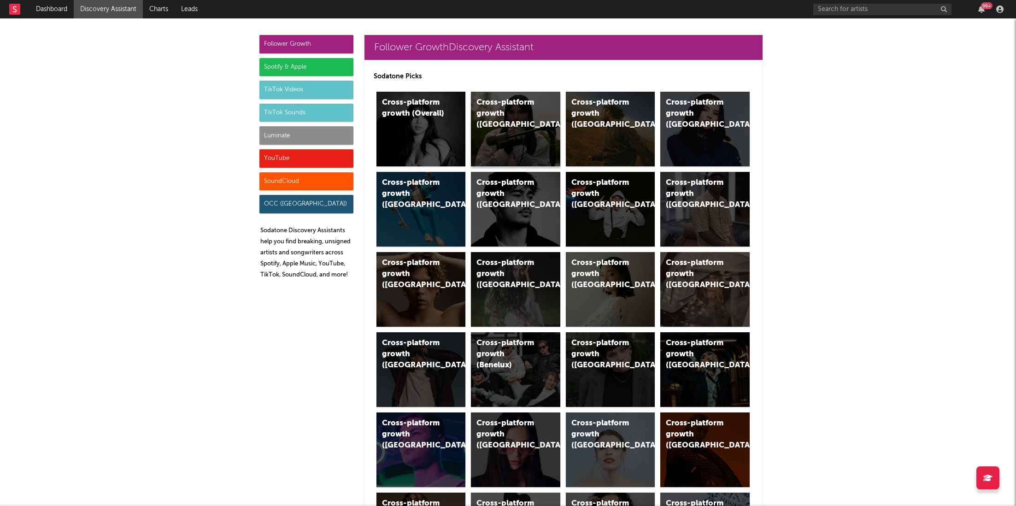  I want to click on div: Luminate, so click(306, 135).